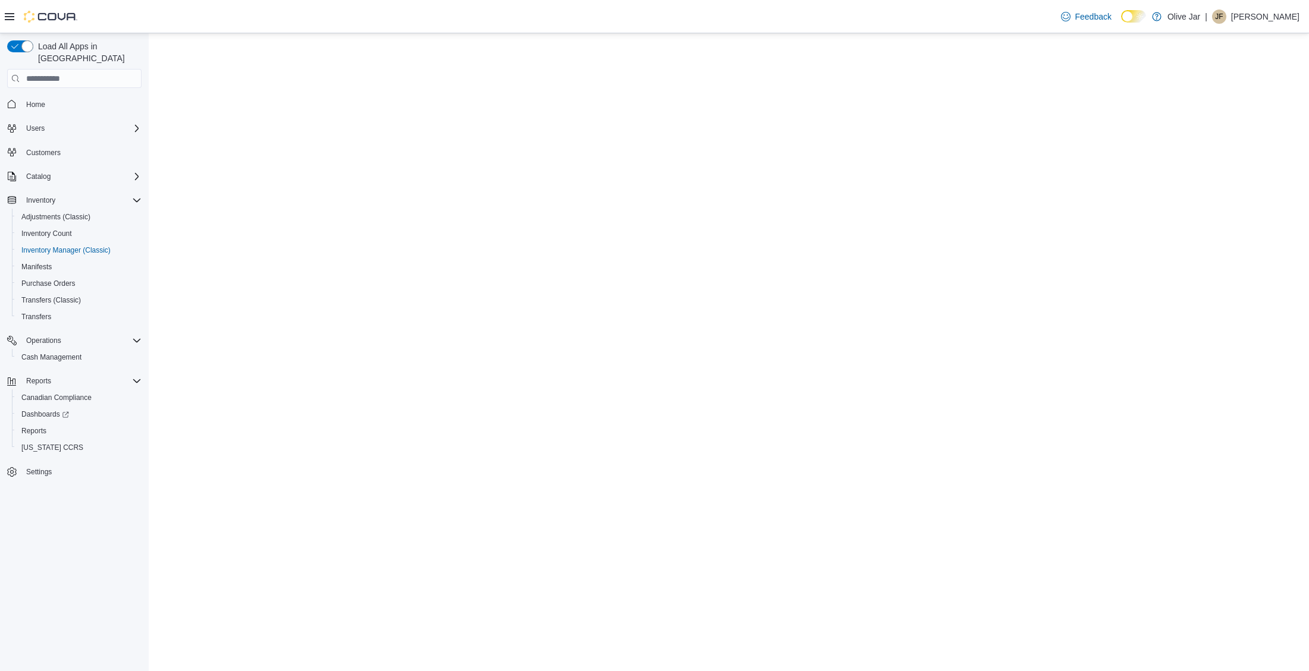 This screenshot has width=1309, height=671. I want to click on a: Adjustments (Classic), so click(56, 217).